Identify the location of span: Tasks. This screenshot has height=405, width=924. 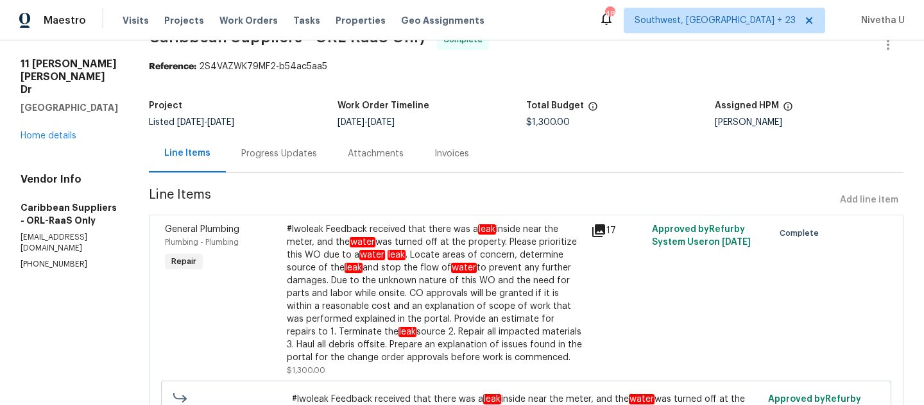
(307, 21).